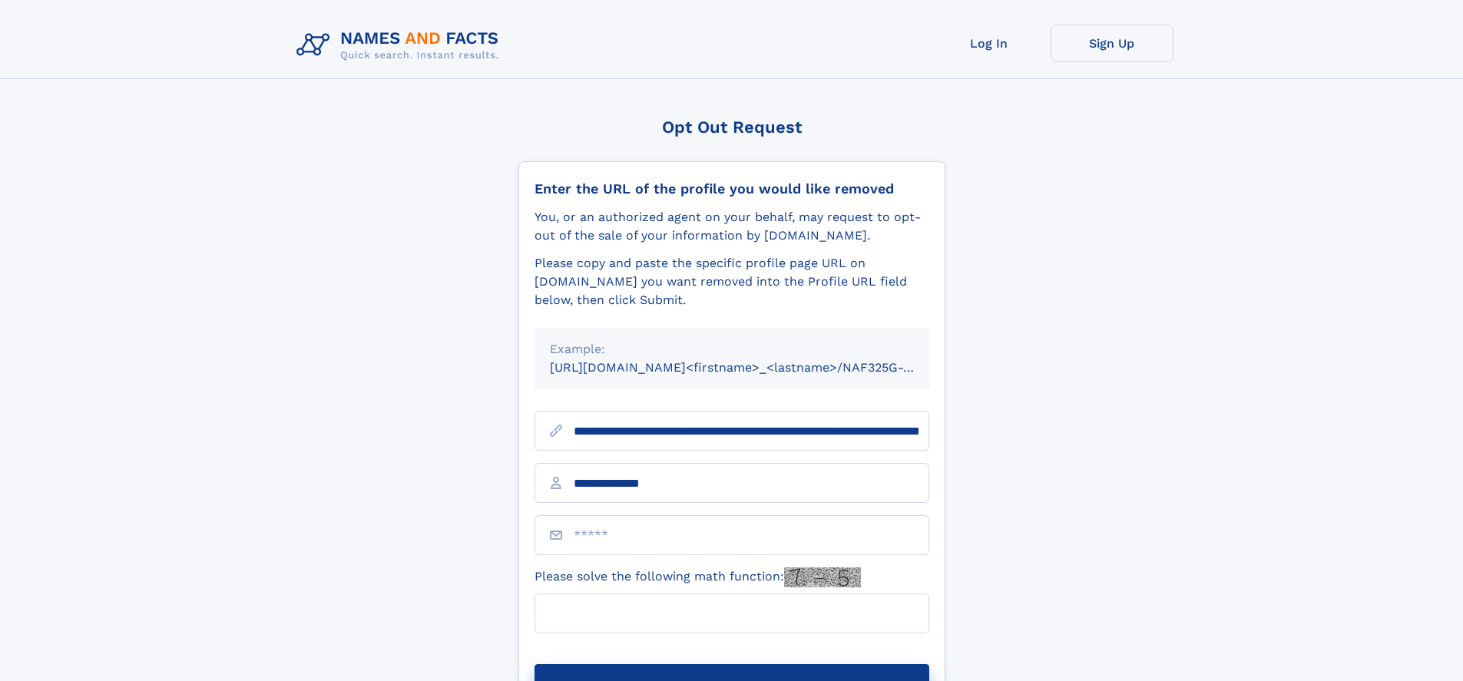  I want to click on a: Log In, so click(989, 43).